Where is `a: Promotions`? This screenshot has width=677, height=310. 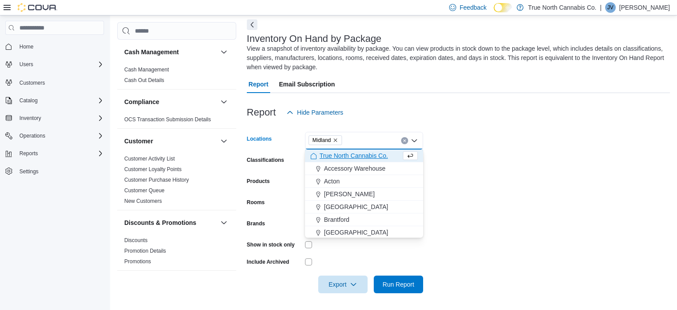 a: Promotions is located at coordinates (137, 261).